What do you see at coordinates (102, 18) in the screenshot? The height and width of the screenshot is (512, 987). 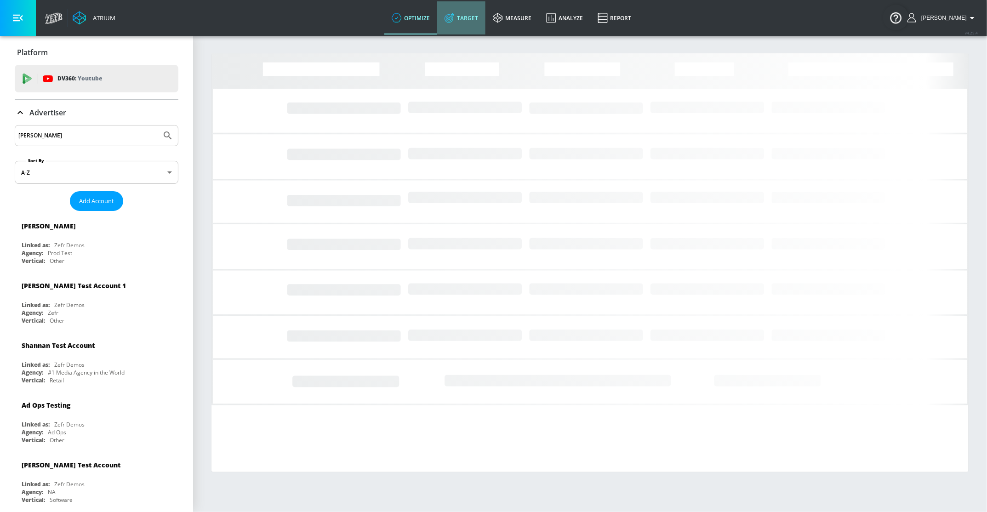 I see `div: Atrium` at bounding box center [102, 18].